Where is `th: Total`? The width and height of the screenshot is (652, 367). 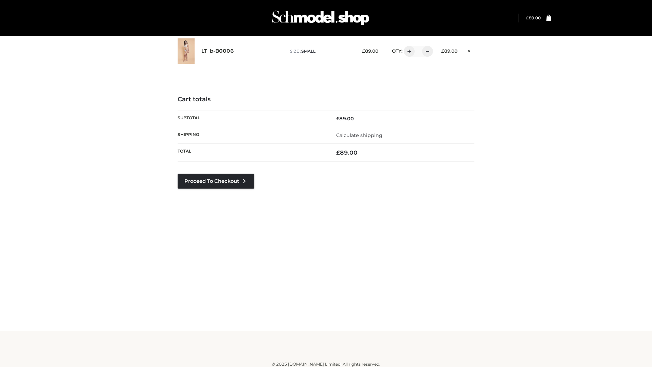 th: Total is located at coordinates (252, 152).